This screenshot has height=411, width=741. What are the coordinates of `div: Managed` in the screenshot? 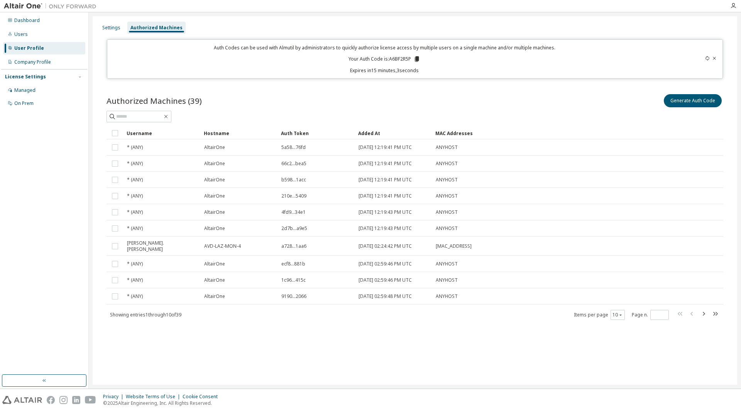 It's located at (25, 90).